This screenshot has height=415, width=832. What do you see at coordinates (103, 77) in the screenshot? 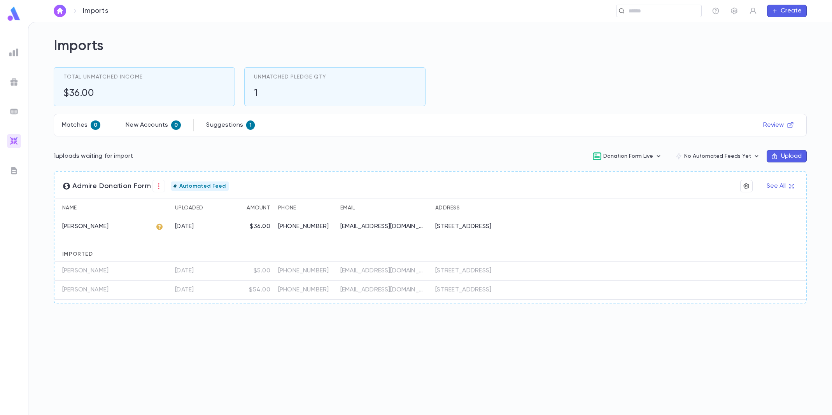
I see `span: Total Unmatched Income` at bounding box center [103, 77].